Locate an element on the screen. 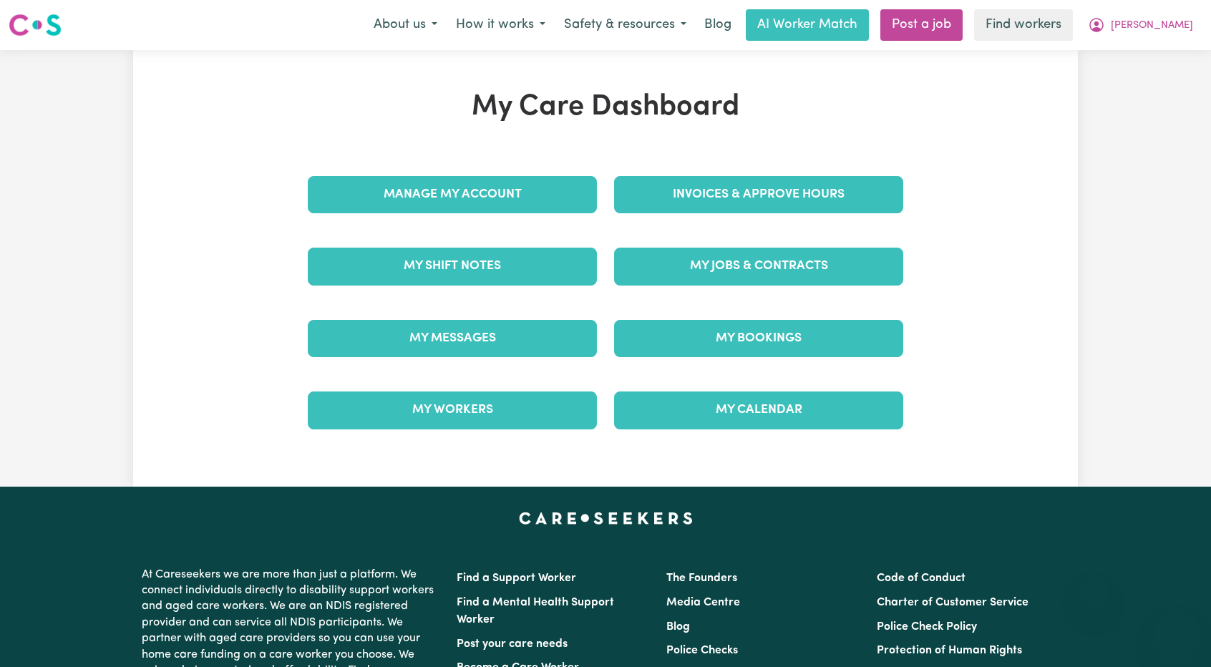  a: Careseekers logo is located at coordinates (35, 25).